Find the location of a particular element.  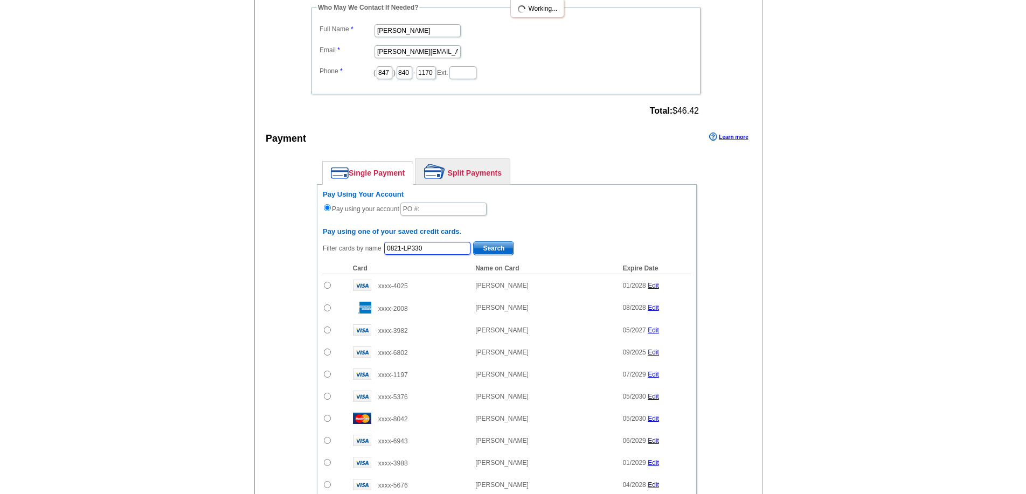

span: 01/2028 is located at coordinates (634, 286).